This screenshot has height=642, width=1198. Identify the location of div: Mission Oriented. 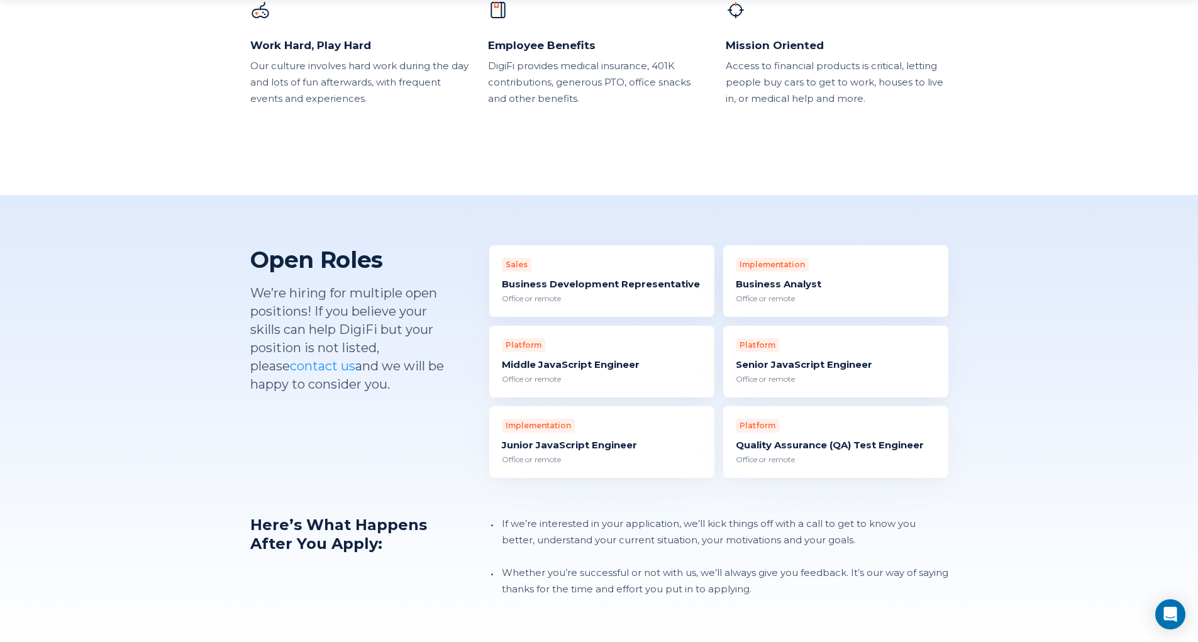
(837, 45).